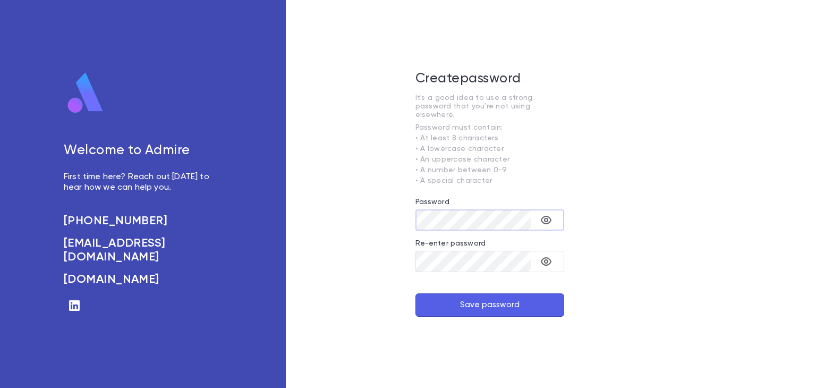  What do you see at coordinates (490, 159) in the screenshot?
I see `p: • An uppercase character` at bounding box center [490, 159].